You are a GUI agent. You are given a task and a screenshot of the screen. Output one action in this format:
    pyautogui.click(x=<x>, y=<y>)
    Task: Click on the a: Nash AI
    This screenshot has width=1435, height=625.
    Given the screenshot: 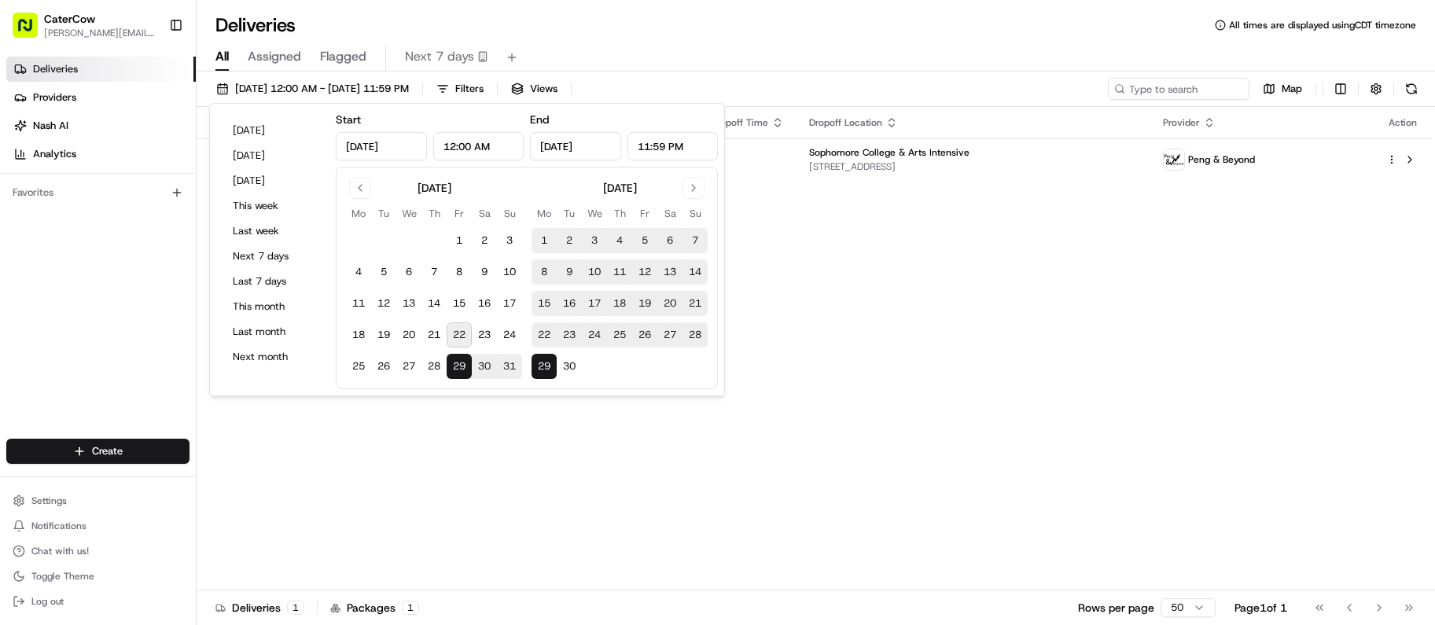 What is the action you would take?
    pyautogui.click(x=101, y=126)
    